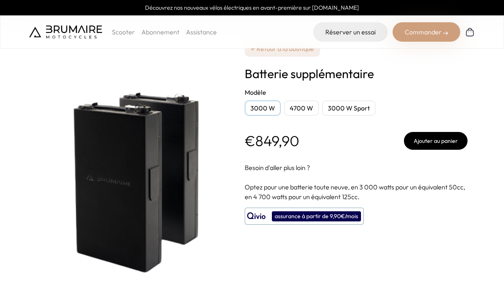 The width and height of the screenshot is (504, 306). Describe the element at coordinates (426, 32) in the screenshot. I see `div: Commander` at that location.